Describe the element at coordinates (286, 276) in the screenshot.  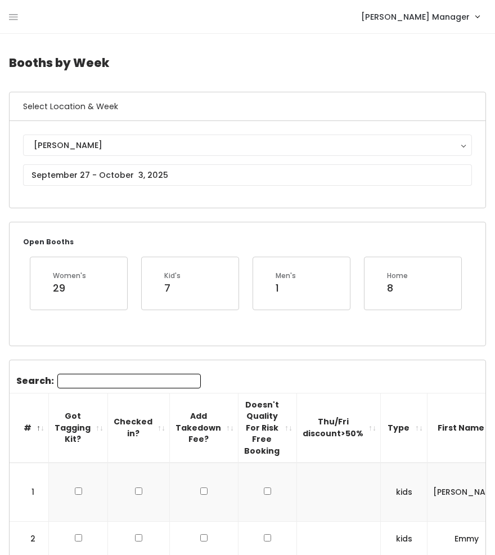
I see `div: Men's` at that location.